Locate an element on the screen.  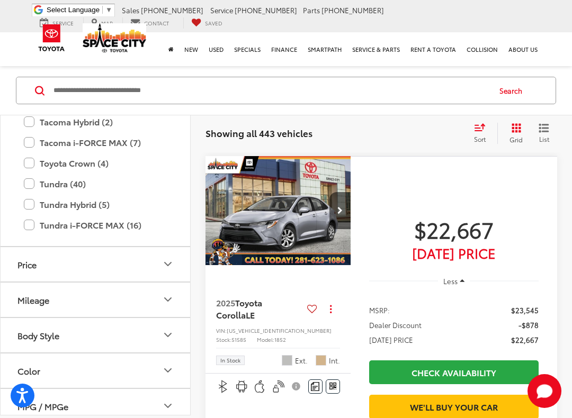
span: Less is located at coordinates (450, 281).